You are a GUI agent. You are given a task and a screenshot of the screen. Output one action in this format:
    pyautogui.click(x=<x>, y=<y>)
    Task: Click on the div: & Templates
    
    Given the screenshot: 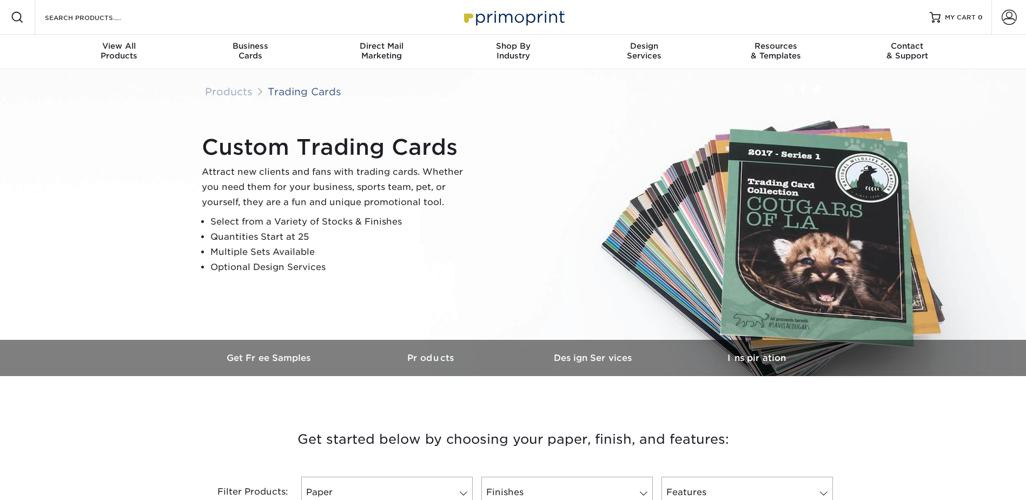 What is the action you would take?
    pyautogui.click(x=775, y=51)
    